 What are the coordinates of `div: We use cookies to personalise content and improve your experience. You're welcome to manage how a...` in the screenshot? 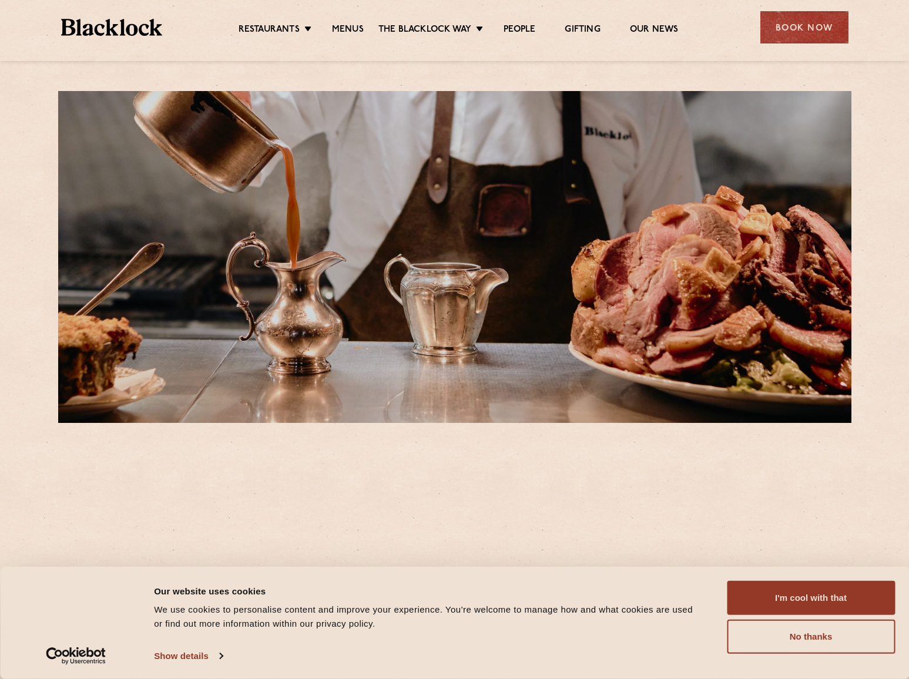 It's located at (427, 617).